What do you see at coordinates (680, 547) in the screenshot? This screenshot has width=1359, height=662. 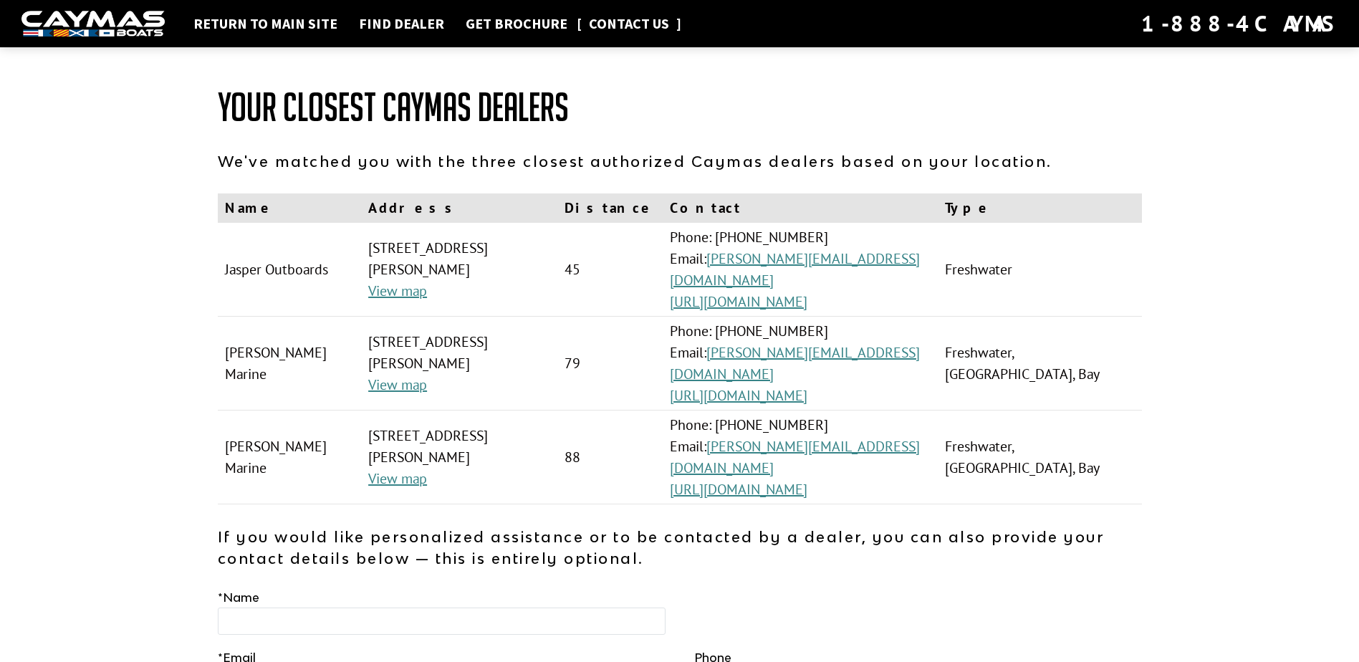 I see `p: If you would like personalized assistance or to be contacted by a dealer, you can also provide yo...` at bounding box center [680, 547].